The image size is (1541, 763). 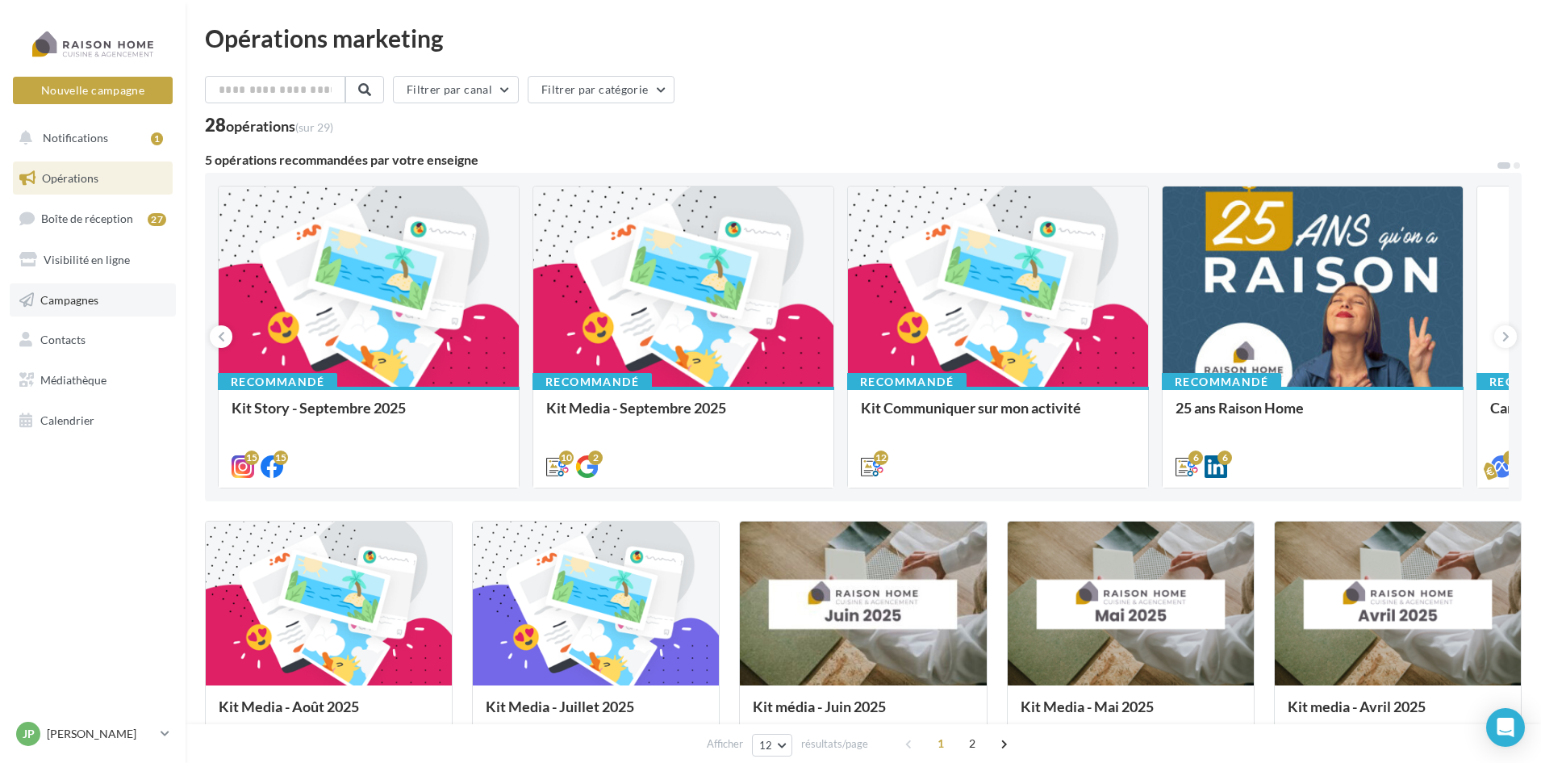 What do you see at coordinates (28, 734) in the screenshot?
I see `span: JP` at bounding box center [28, 734].